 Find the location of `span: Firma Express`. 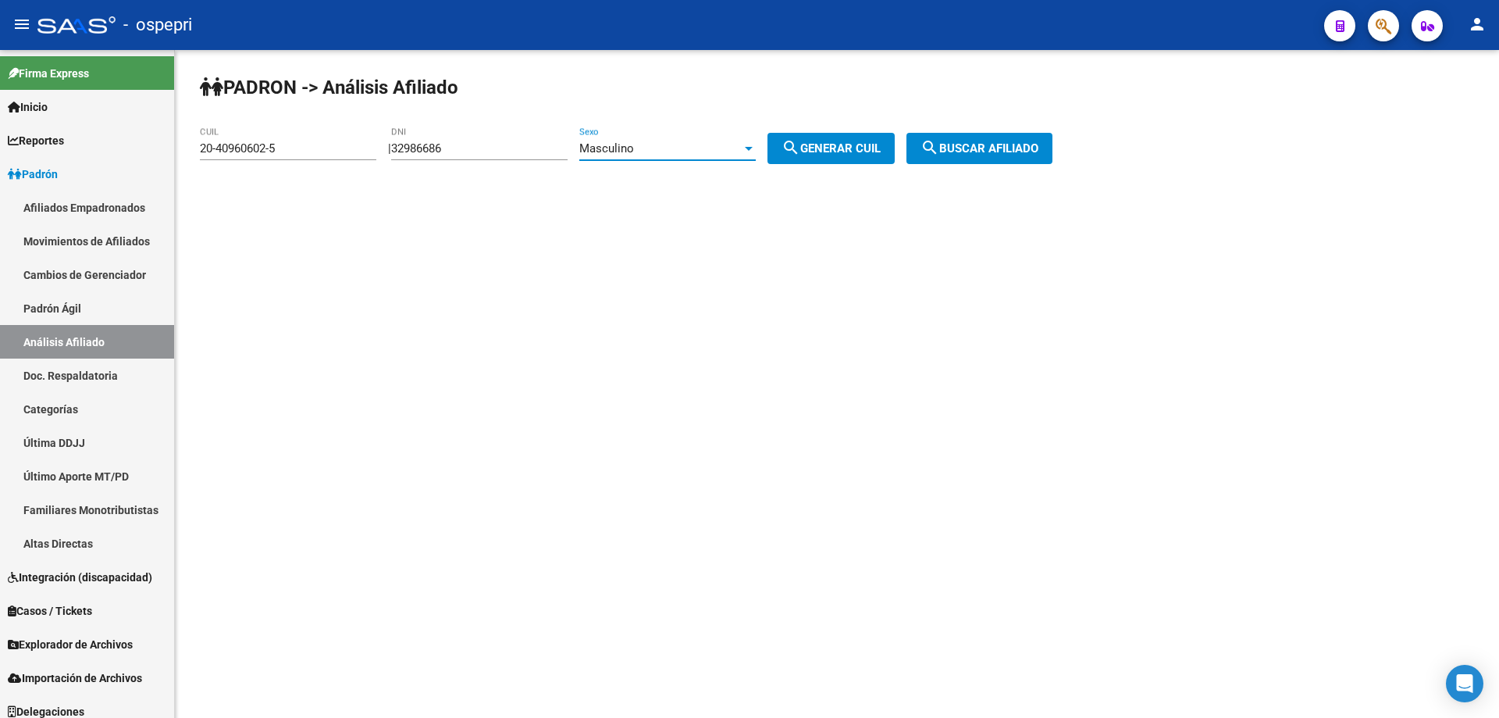

span: Firma Express is located at coordinates (48, 73).